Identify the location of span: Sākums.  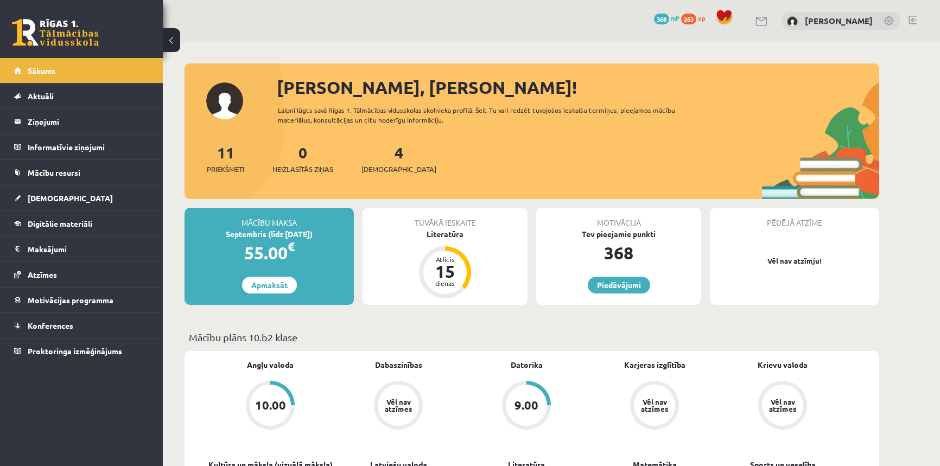
(41, 71).